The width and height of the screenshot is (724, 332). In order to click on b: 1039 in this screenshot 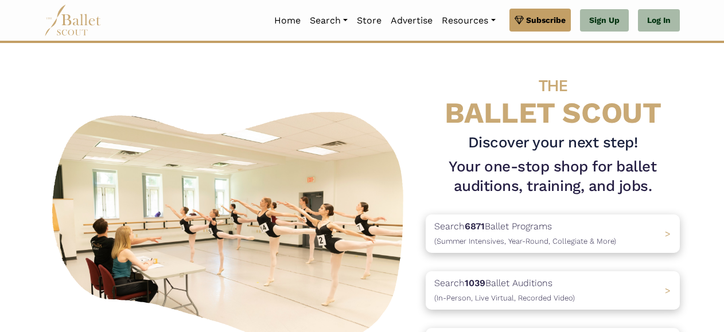, I will do `click(475, 283)`.